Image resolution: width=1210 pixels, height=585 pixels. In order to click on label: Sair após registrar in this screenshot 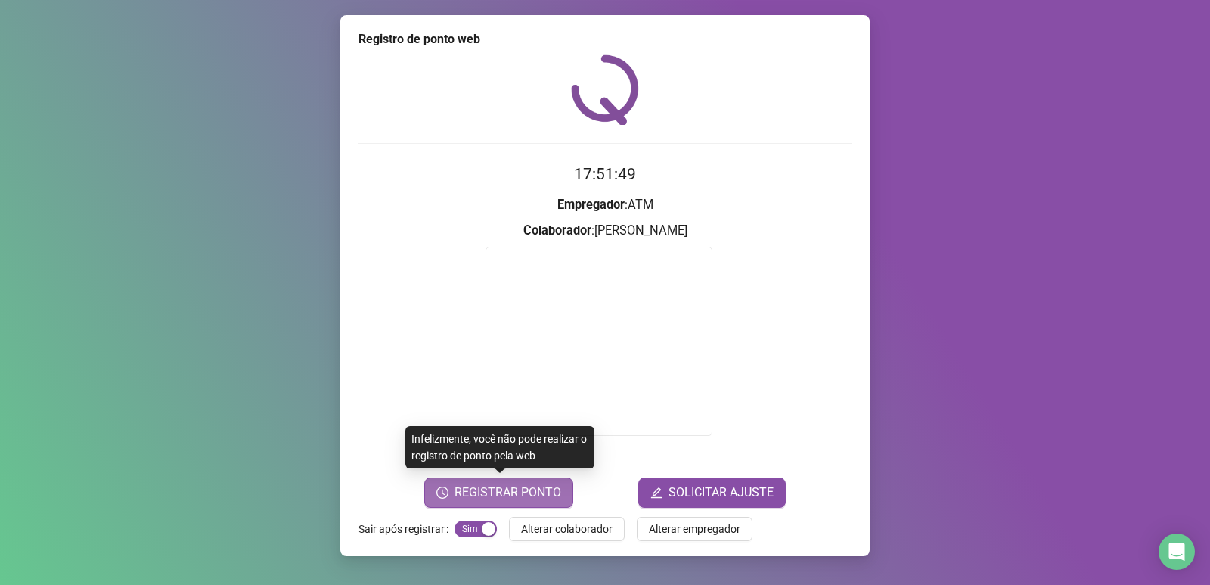, I will do `click(406, 529)`.